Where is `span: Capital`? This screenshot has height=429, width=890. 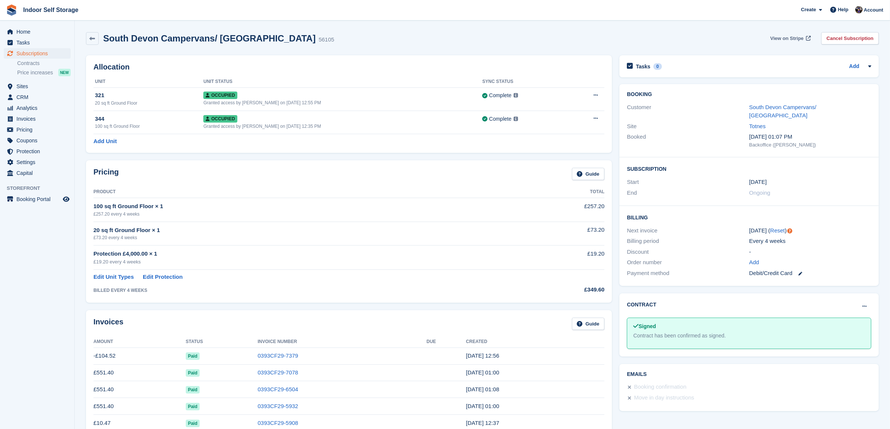 span: Capital is located at coordinates (39, 173).